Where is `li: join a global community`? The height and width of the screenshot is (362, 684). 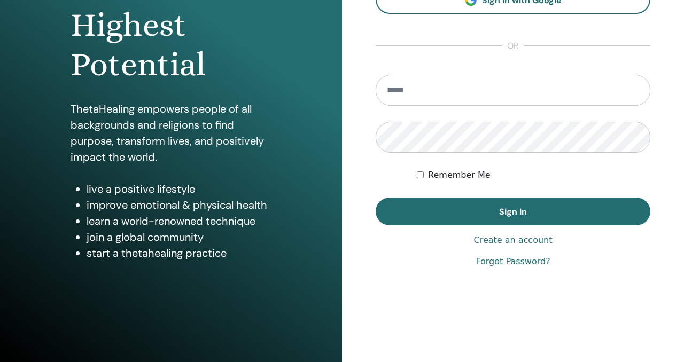
li: join a global community is located at coordinates (179, 237).